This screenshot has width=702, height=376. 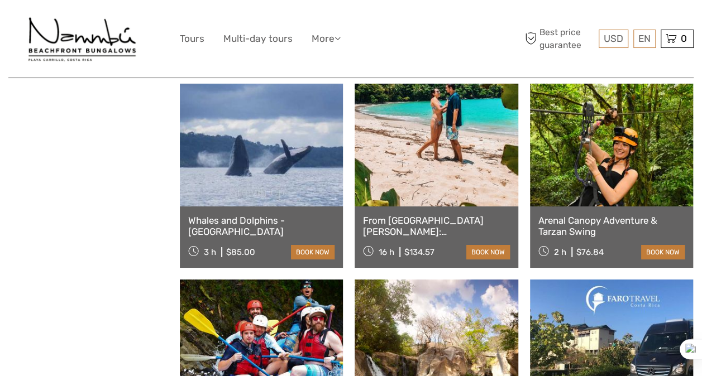 I want to click on span: 3 h, so click(x=210, y=252).